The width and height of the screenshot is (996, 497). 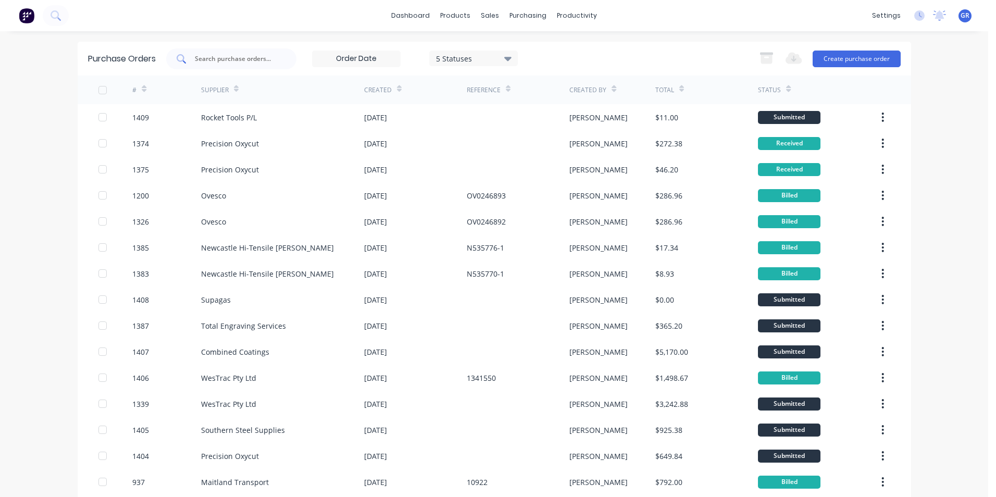 What do you see at coordinates (669, 143) in the screenshot?
I see `div: $272.38` at bounding box center [669, 143].